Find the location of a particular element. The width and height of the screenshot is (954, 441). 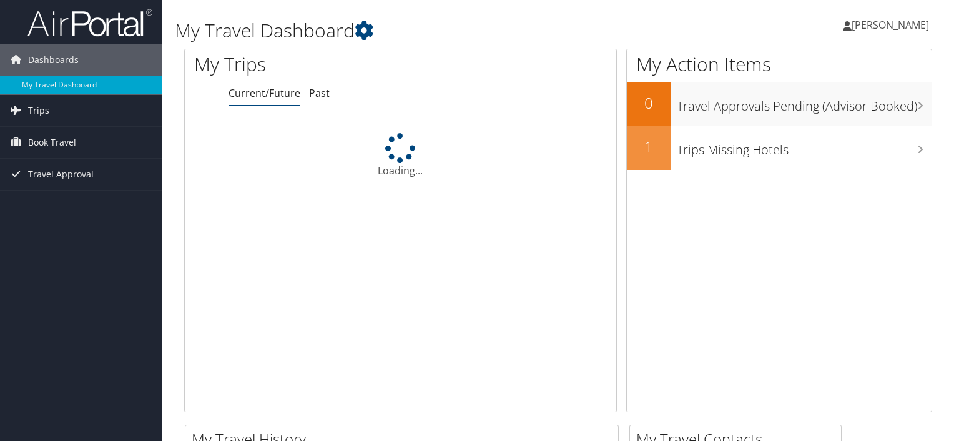

a: 1Trips Missing Hotels is located at coordinates (779, 148).